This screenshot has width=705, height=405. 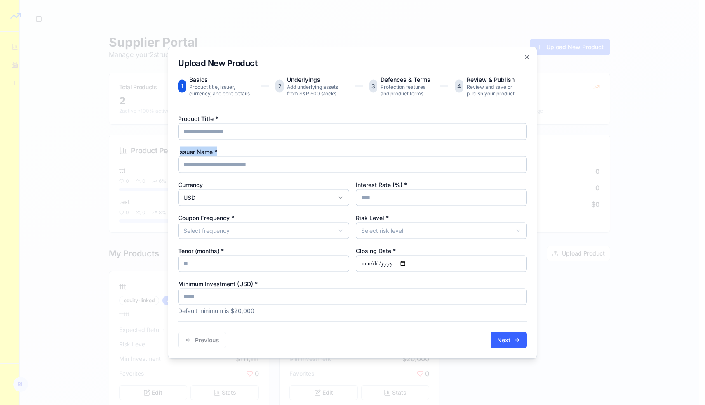 I want to click on div: 1, so click(x=182, y=86).